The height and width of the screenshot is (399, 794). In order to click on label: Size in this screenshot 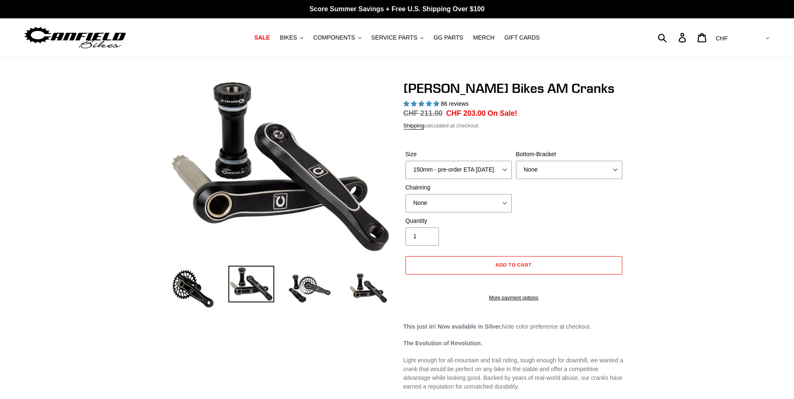, I will do `click(458, 154)`.